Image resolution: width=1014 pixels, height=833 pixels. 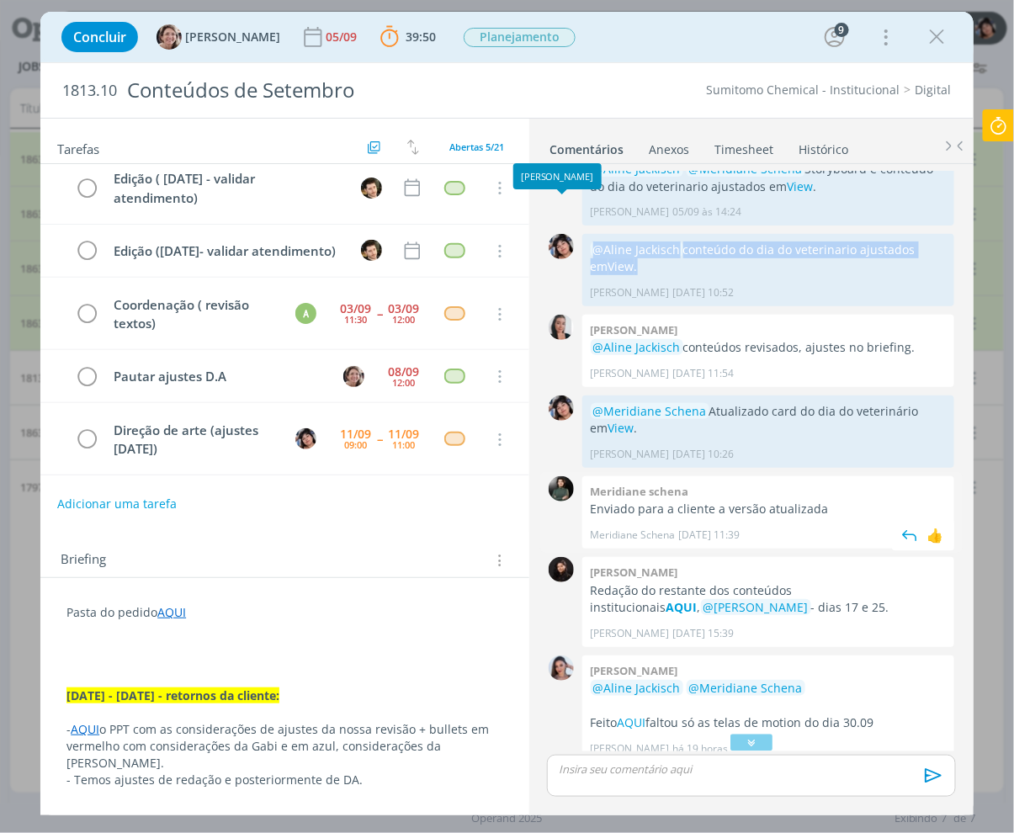 I want to click on a: Histórico, so click(x=824, y=146).